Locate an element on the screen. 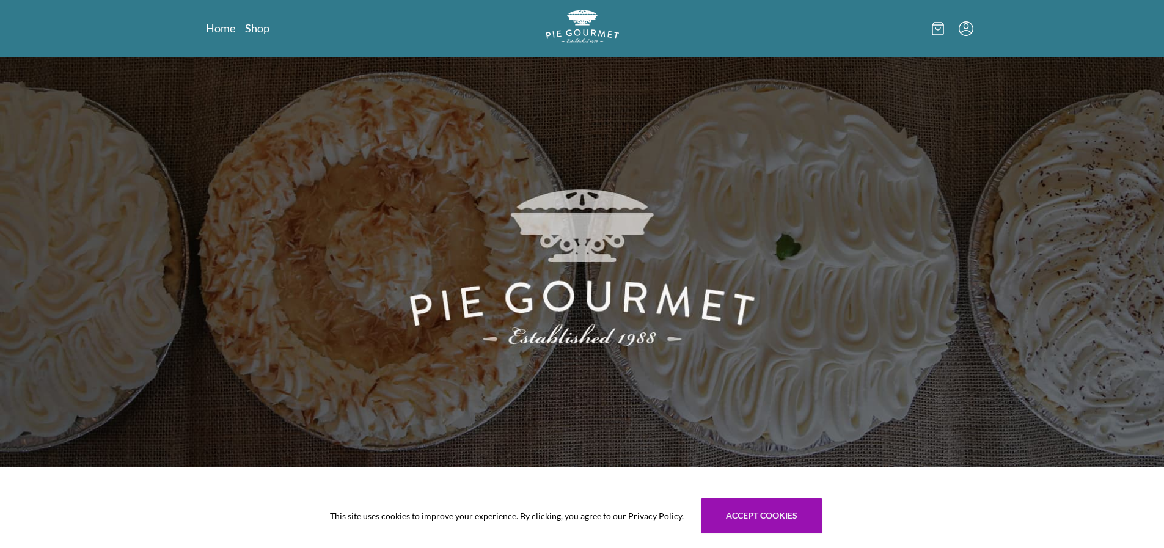 The image size is (1164, 548). a: Home is located at coordinates (221, 28).